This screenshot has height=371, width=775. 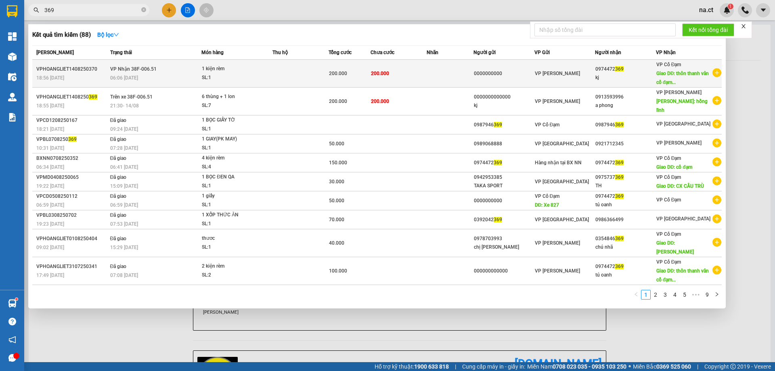 What do you see at coordinates (338, 73) in the screenshot?
I see `span: 200.000` at bounding box center [338, 73].